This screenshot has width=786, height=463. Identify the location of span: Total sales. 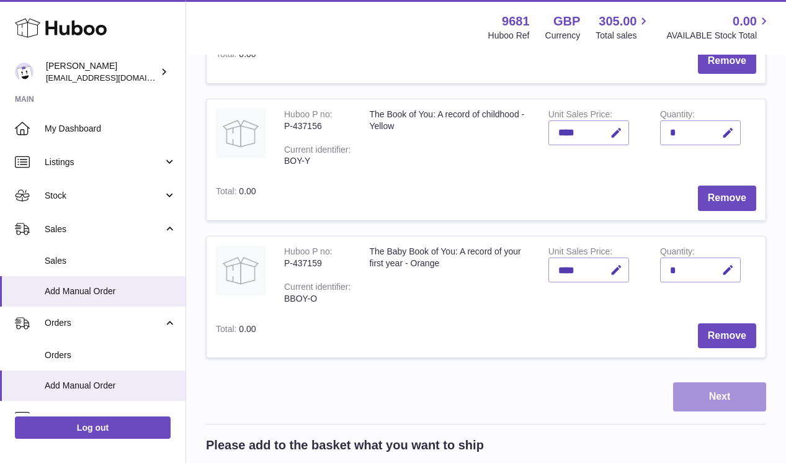
(623, 35).